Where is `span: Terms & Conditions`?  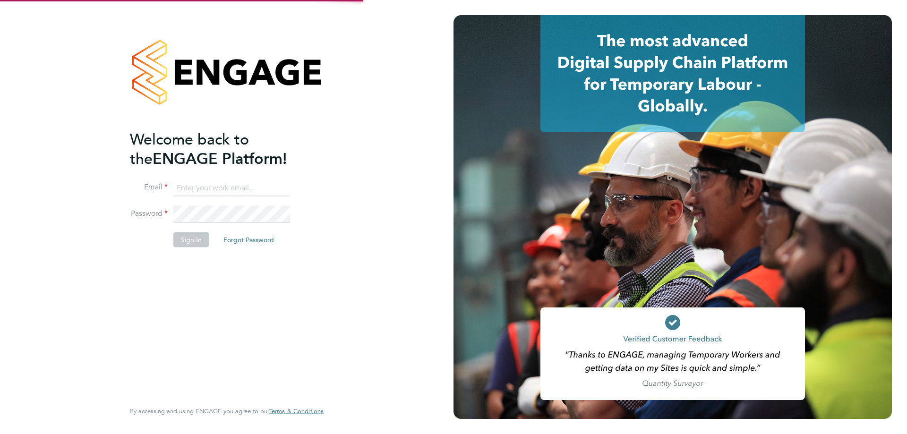
span: Terms & Conditions is located at coordinates (296, 411).